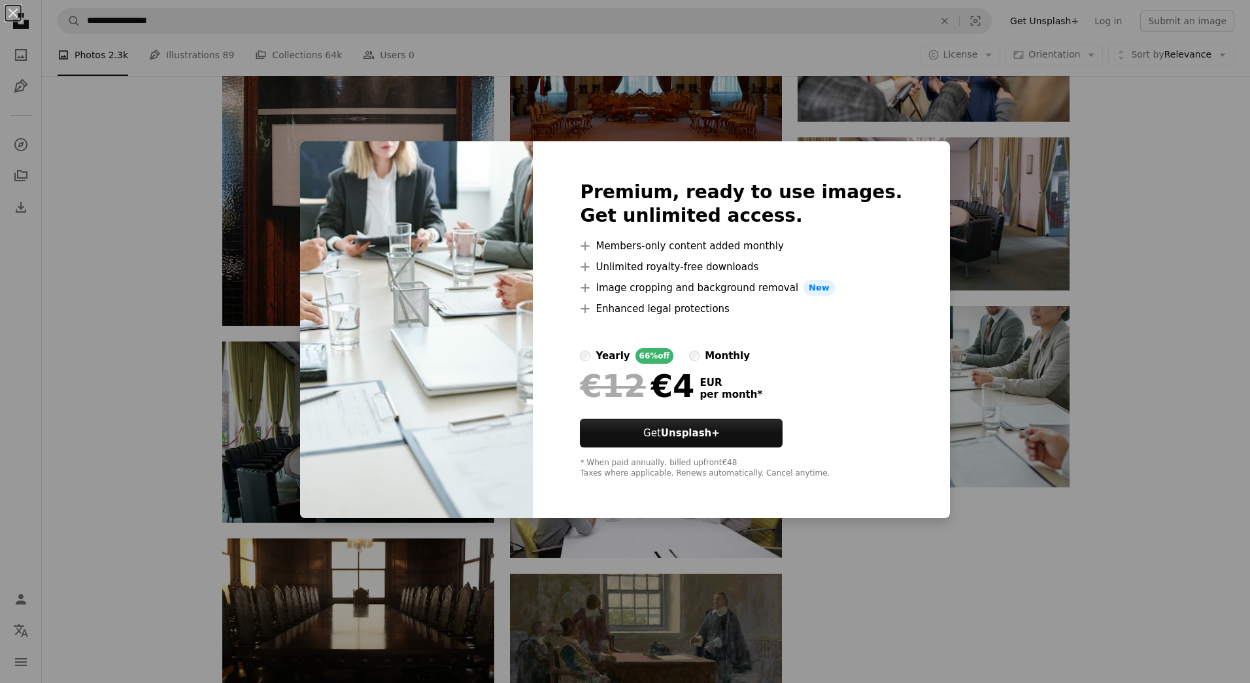 The height and width of the screenshot is (683, 1250). I want to click on div: €4, so click(637, 386).